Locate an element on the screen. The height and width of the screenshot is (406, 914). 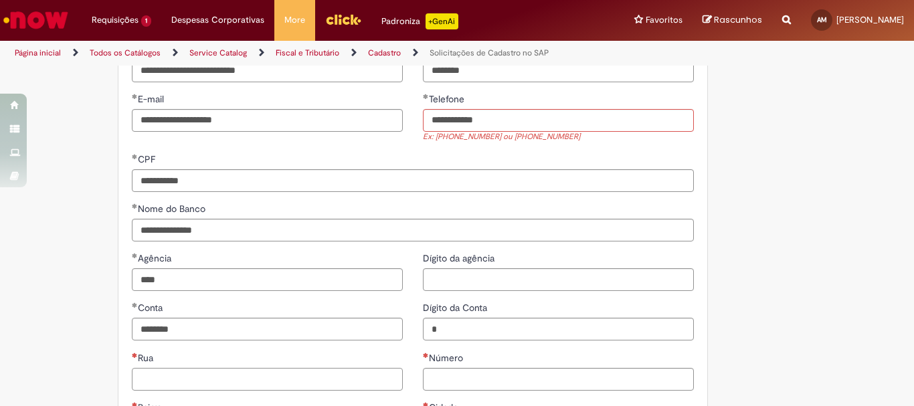
a: Service Catalog is located at coordinates (218, 53).